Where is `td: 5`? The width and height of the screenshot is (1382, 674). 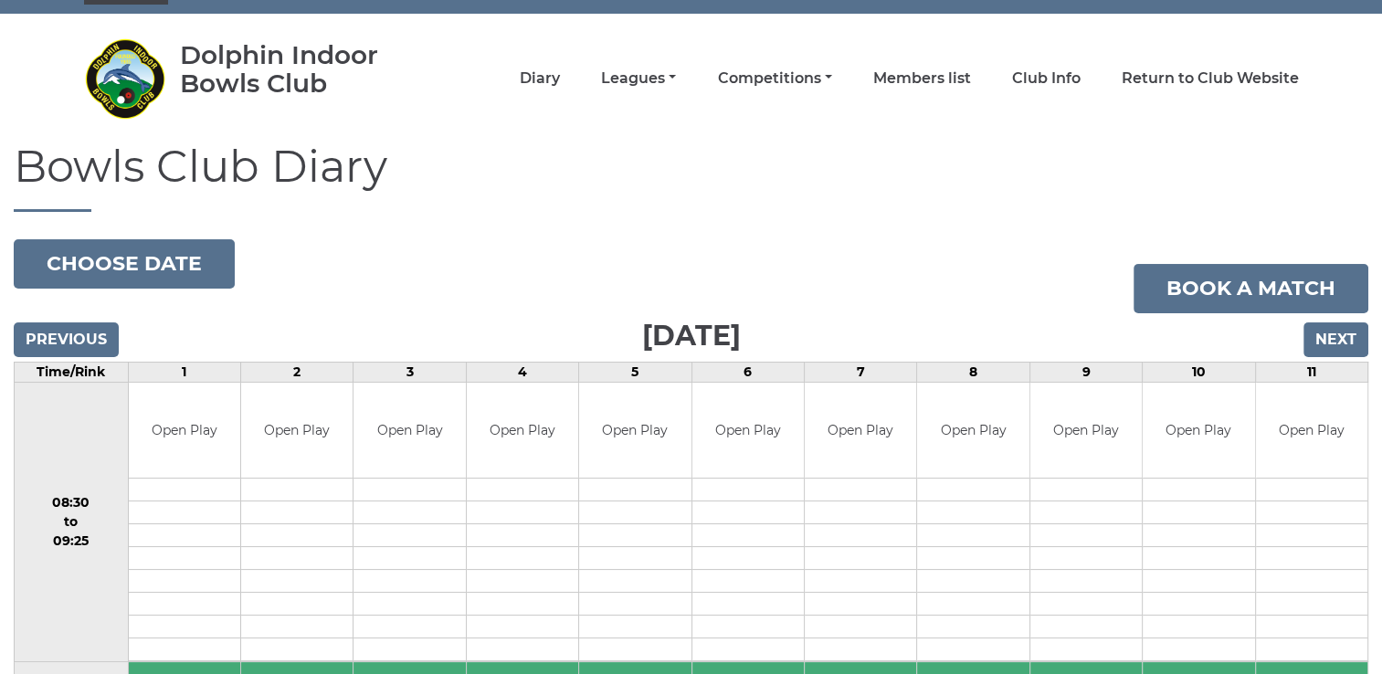
td: 5 is located at coordinates (635, 372).